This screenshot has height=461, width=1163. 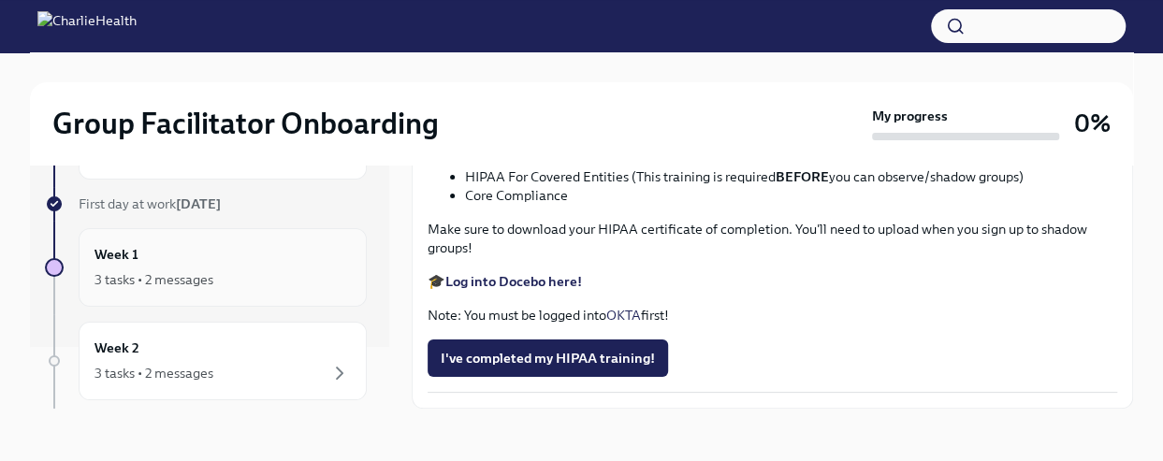 What do you see at coordinates (548, 358) in the screenshot?
I see `span: I've completed my HIPAA training!` at bounding box center [548, 358].